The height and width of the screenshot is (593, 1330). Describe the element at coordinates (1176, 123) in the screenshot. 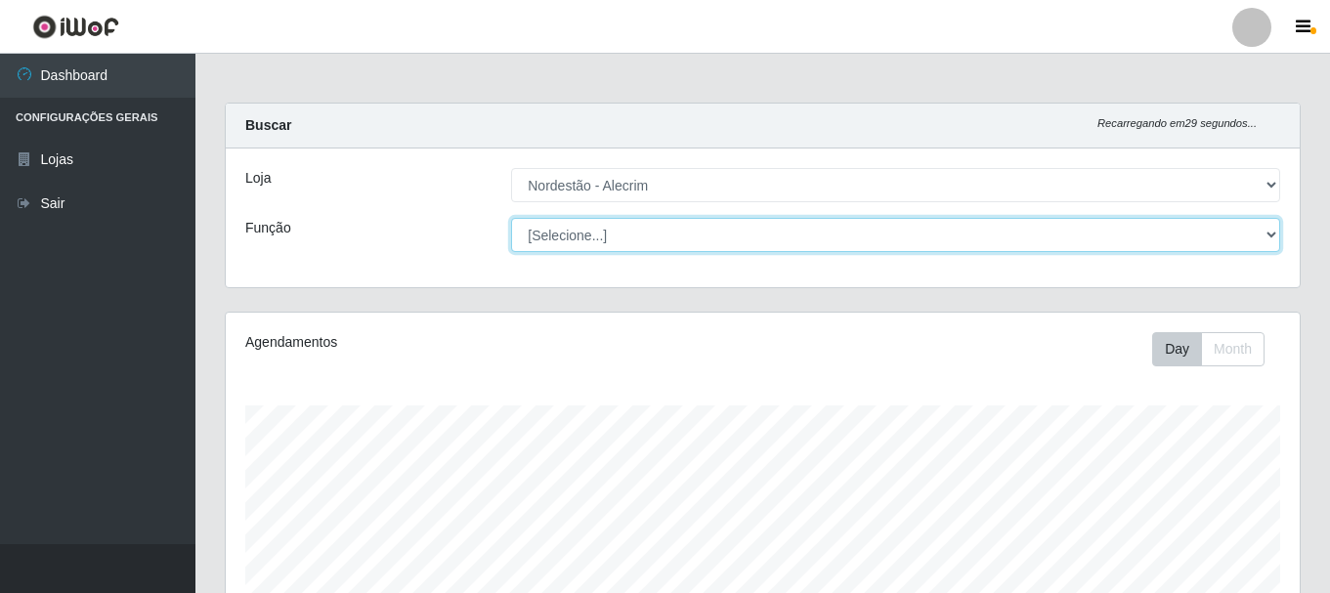

I see `i: Recarregando em 29 segundos...` at that location.